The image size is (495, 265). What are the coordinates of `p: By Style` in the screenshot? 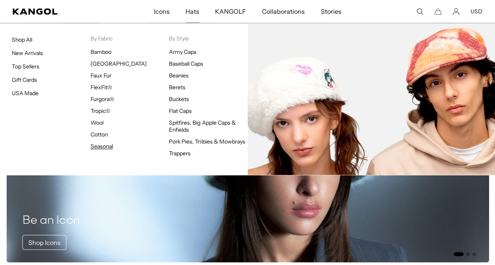 It's located at (208, 39).